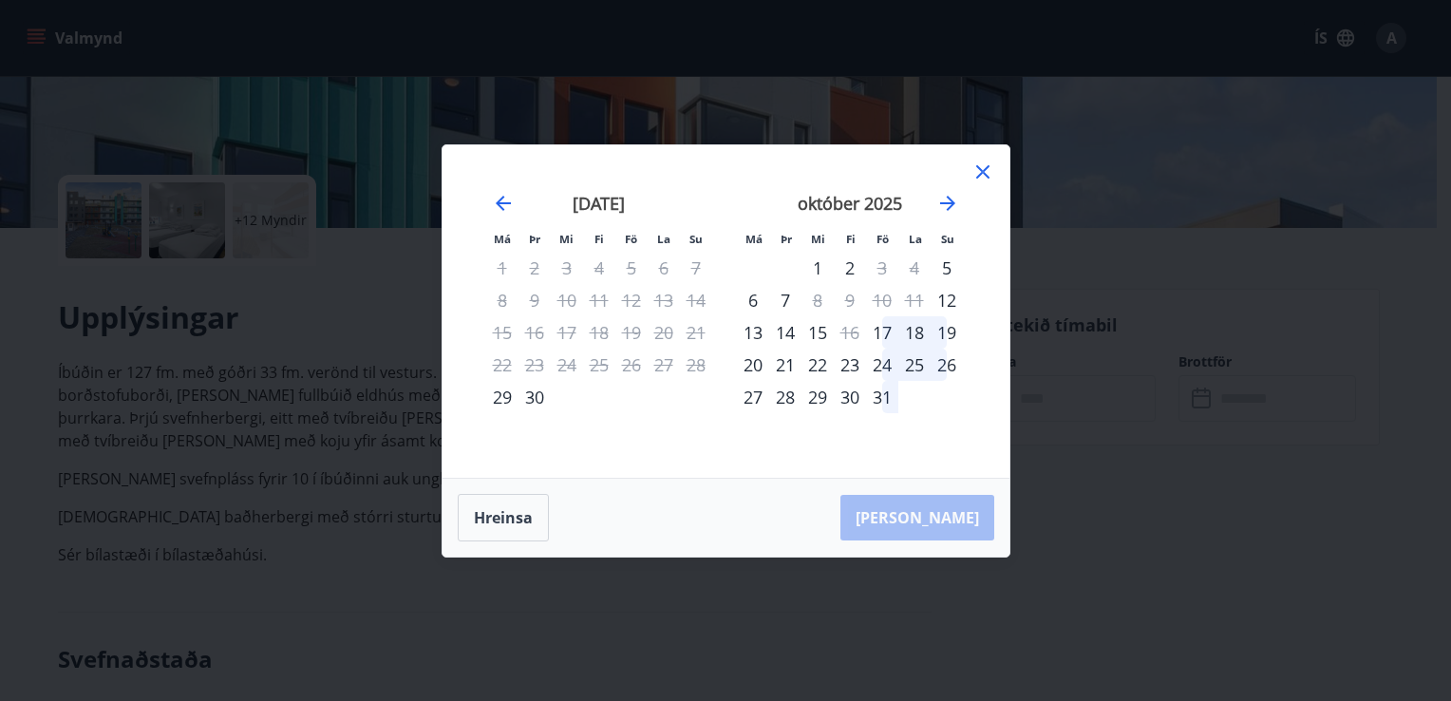  Describe the element at coordinates (567, 332) in the screenshot. I see `td: Not available. miðvikudagur, 17. september 2025` at that location.